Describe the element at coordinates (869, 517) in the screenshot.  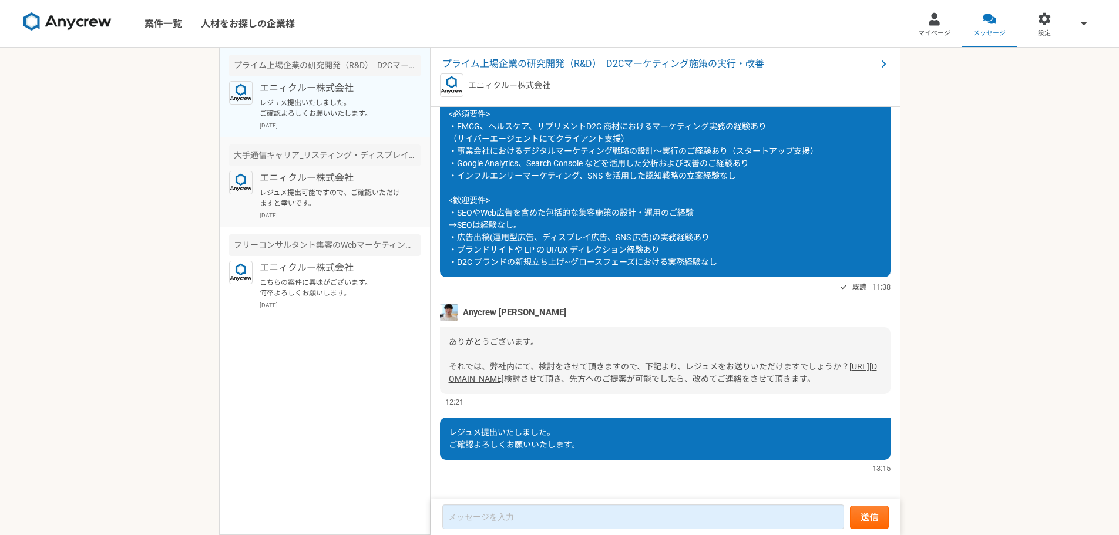
I see `button: 送信` at that location.